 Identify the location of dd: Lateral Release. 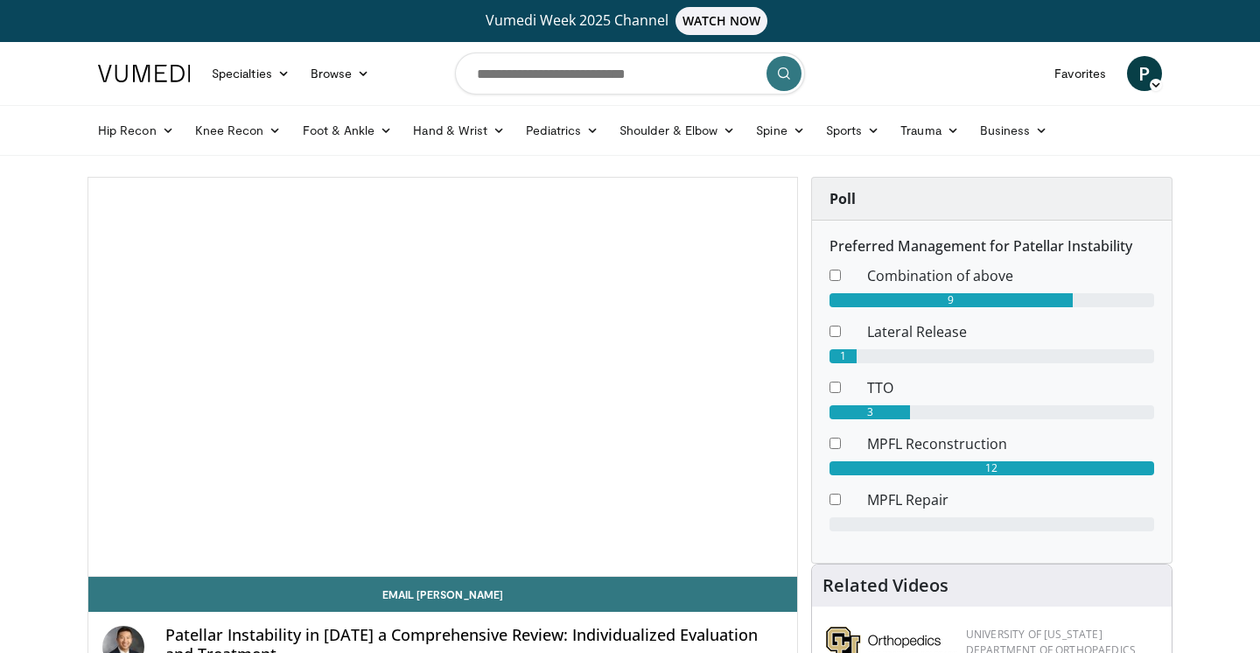
(1010, 332).